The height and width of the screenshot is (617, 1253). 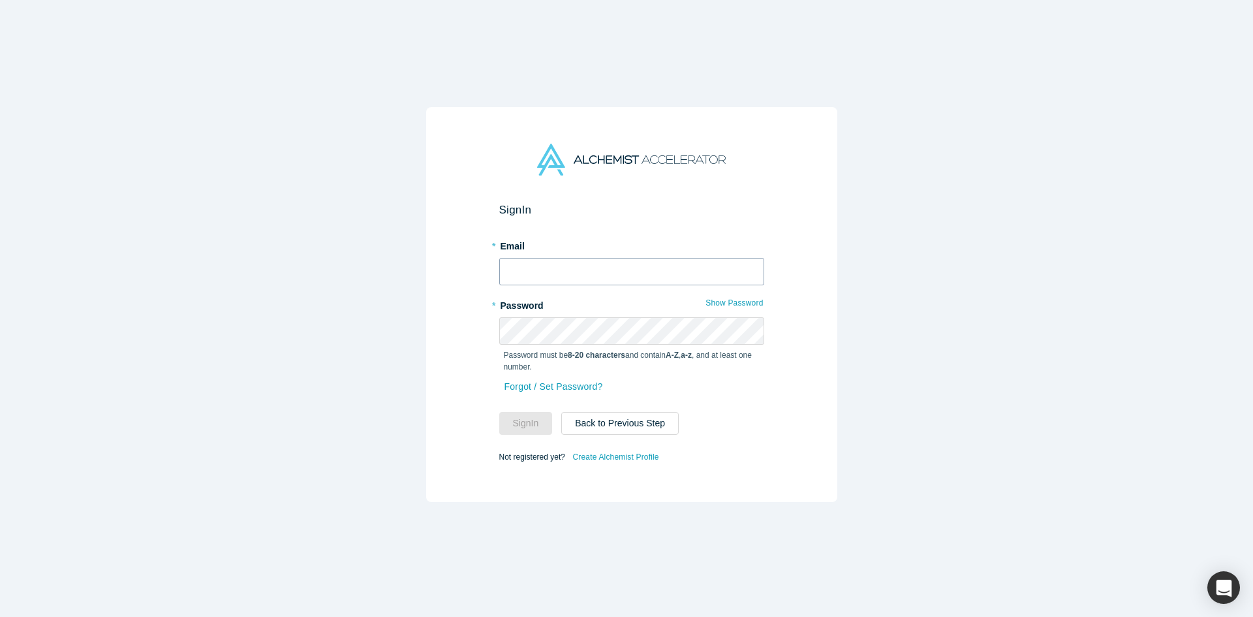 I want to click on button: Show Password, so click(x=734, y=303).